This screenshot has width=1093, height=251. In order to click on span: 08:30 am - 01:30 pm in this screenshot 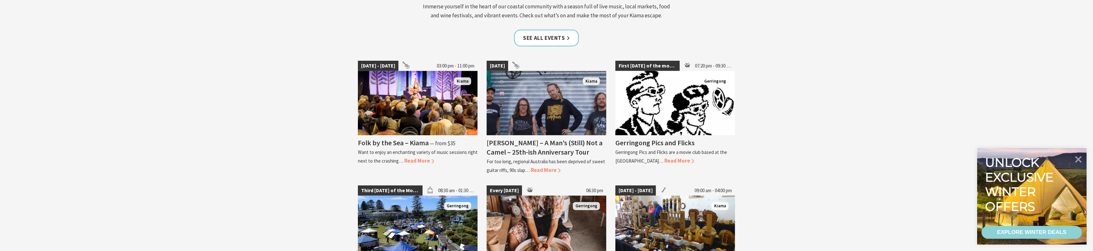, I will do `click(456, 191)`.